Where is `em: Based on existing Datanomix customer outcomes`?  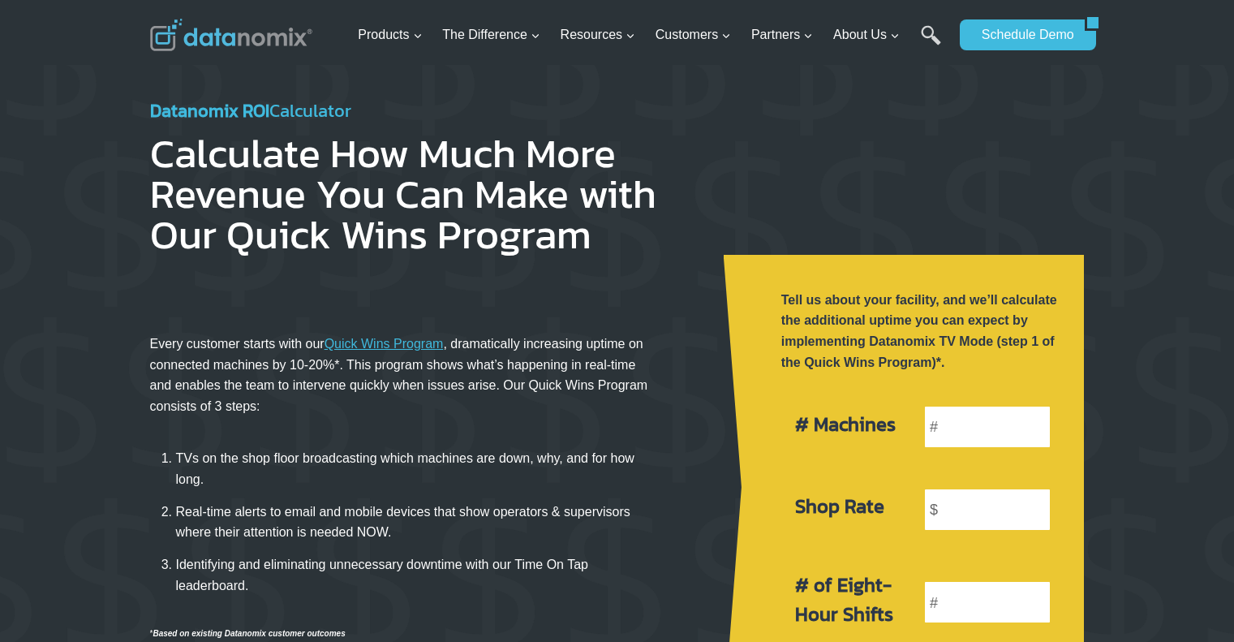 em: Based on existing Datanomix customer outcomes is located at coordinates (248, 633).